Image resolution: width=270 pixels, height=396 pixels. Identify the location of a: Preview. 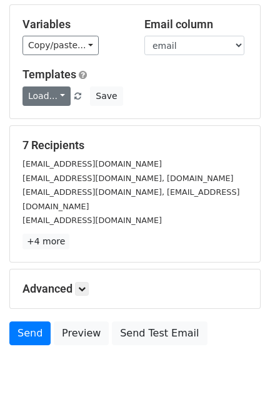
(81, 333).